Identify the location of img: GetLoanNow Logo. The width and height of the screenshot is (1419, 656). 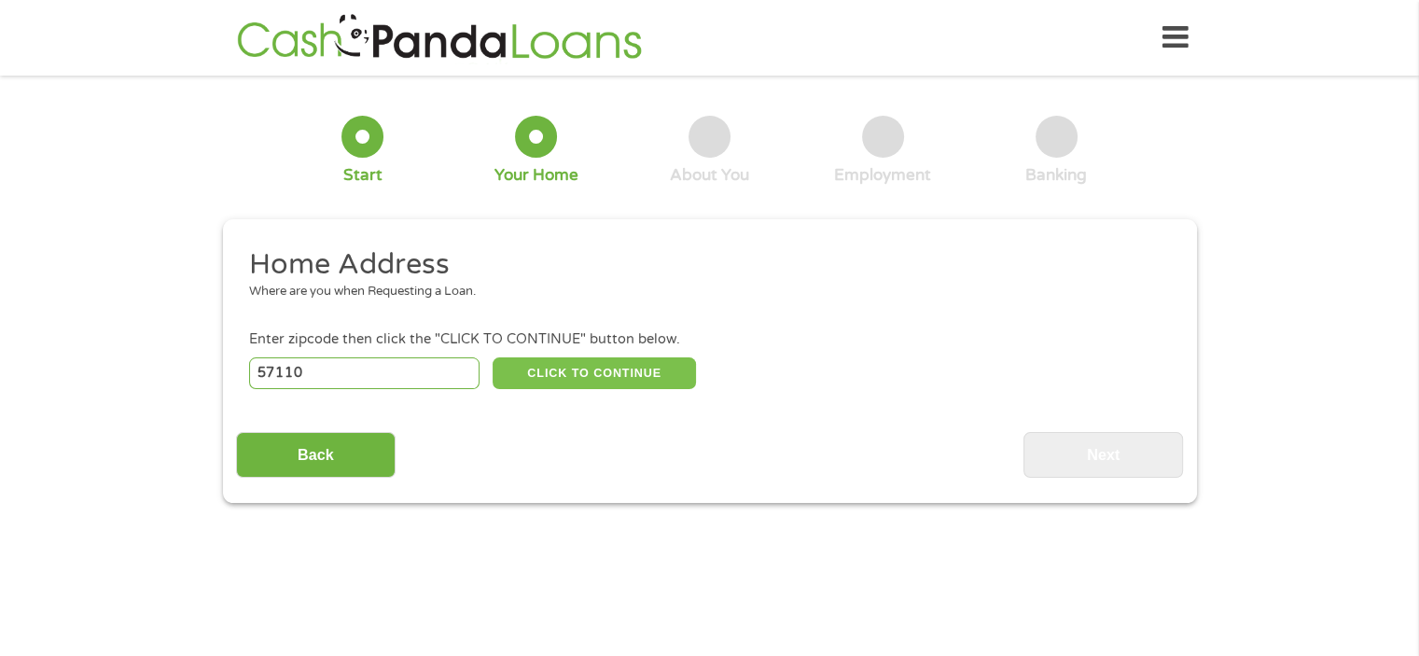
(440, 37).